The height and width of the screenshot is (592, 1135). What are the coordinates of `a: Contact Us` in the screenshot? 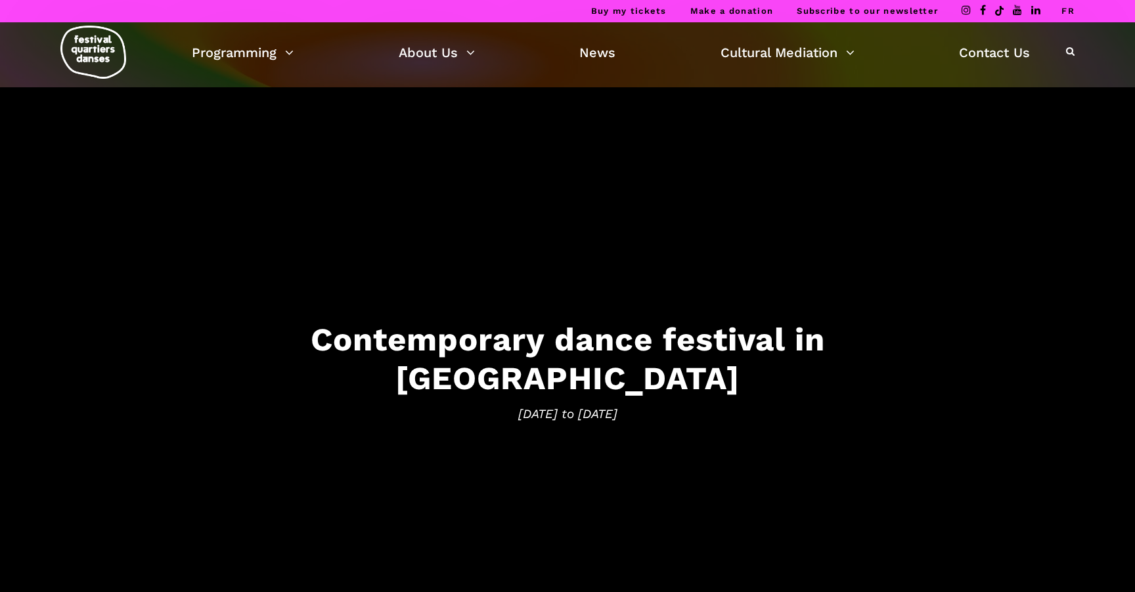 It's located at (994, 53).